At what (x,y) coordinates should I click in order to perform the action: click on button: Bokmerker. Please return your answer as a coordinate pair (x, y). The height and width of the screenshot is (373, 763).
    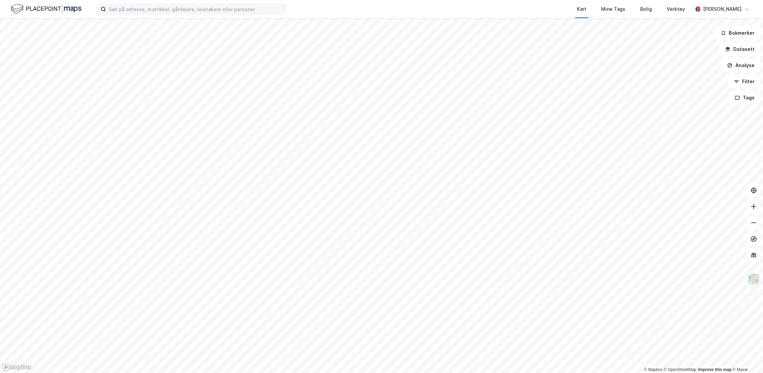
    Looking at the image, I should click on (738, 33).